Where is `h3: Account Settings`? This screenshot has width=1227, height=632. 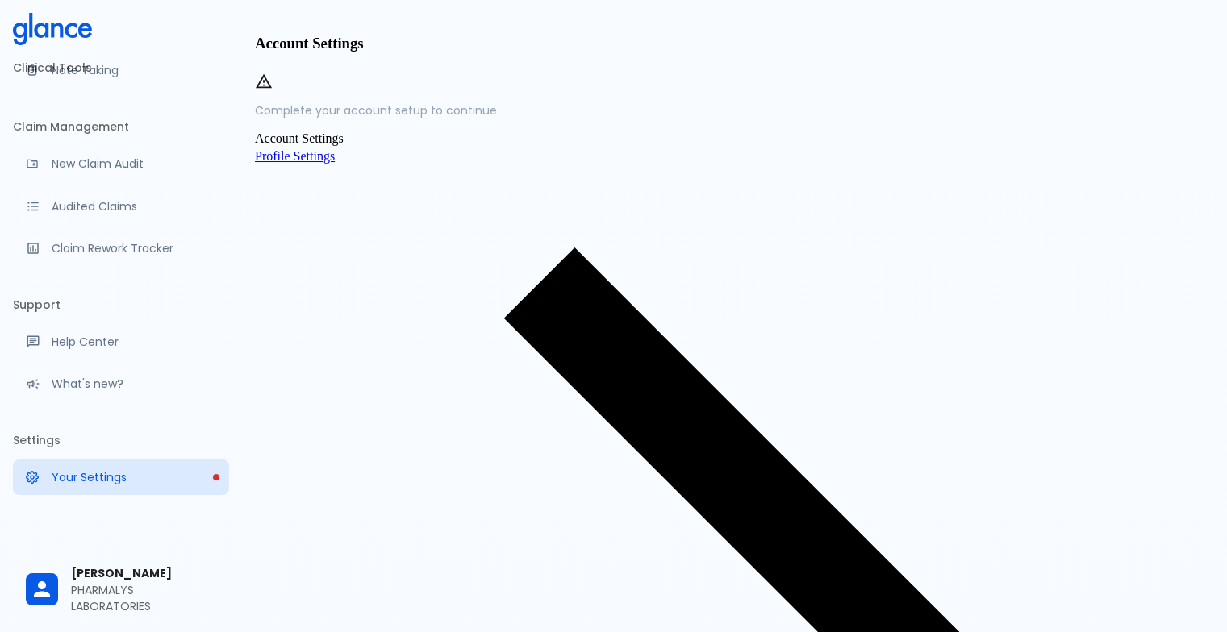 h3: Account Settings is located at coordinates (734, 44).